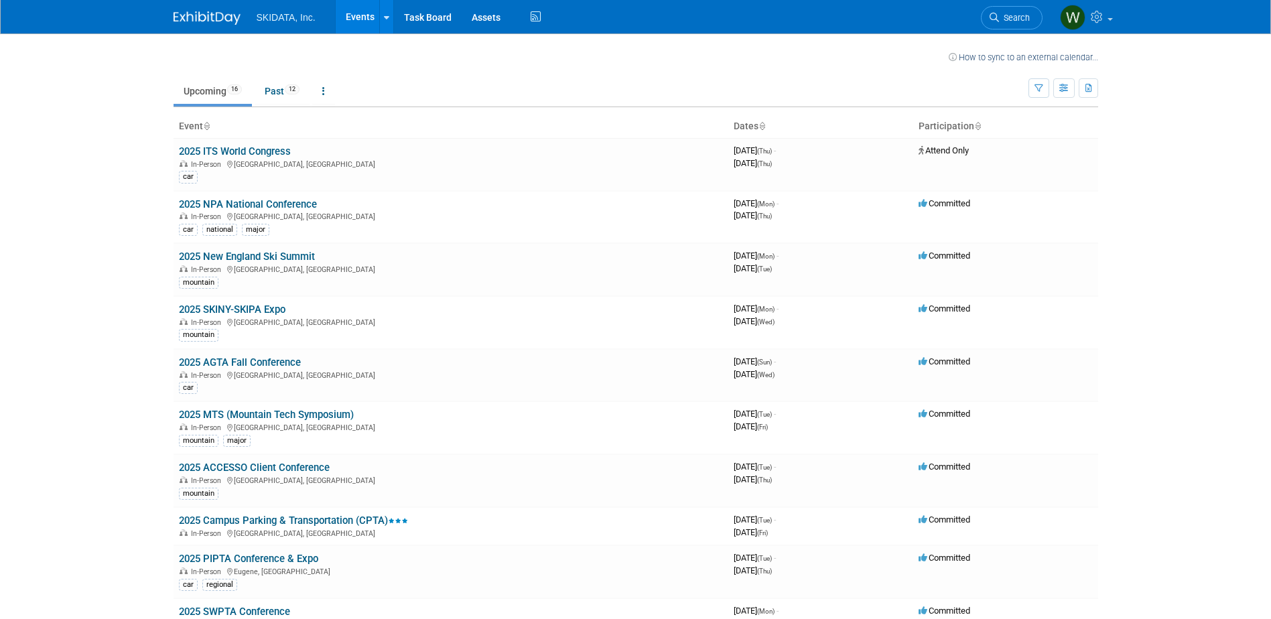 This screenshot has width=1271, height=619. I want to click on img: Wesley Martin, so click(1072, 17).